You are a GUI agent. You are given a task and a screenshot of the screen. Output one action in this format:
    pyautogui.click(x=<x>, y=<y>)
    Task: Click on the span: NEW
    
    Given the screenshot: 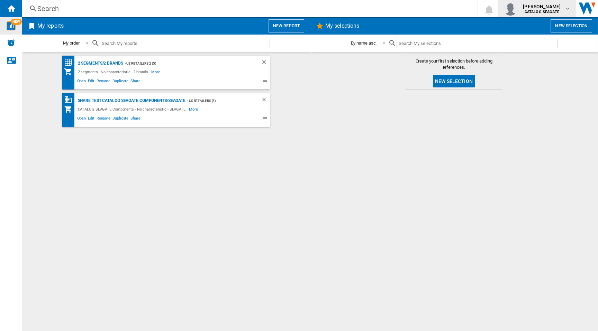 What is the action you would take?
    pyautogui.click(x=16, y=22)
    